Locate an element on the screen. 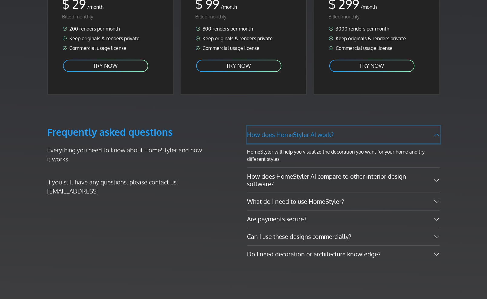 The height and width of the screenshot is (299, 487). p: Everything you need to know about HomeStyler and how it works. is located at coordinates (127, 155).